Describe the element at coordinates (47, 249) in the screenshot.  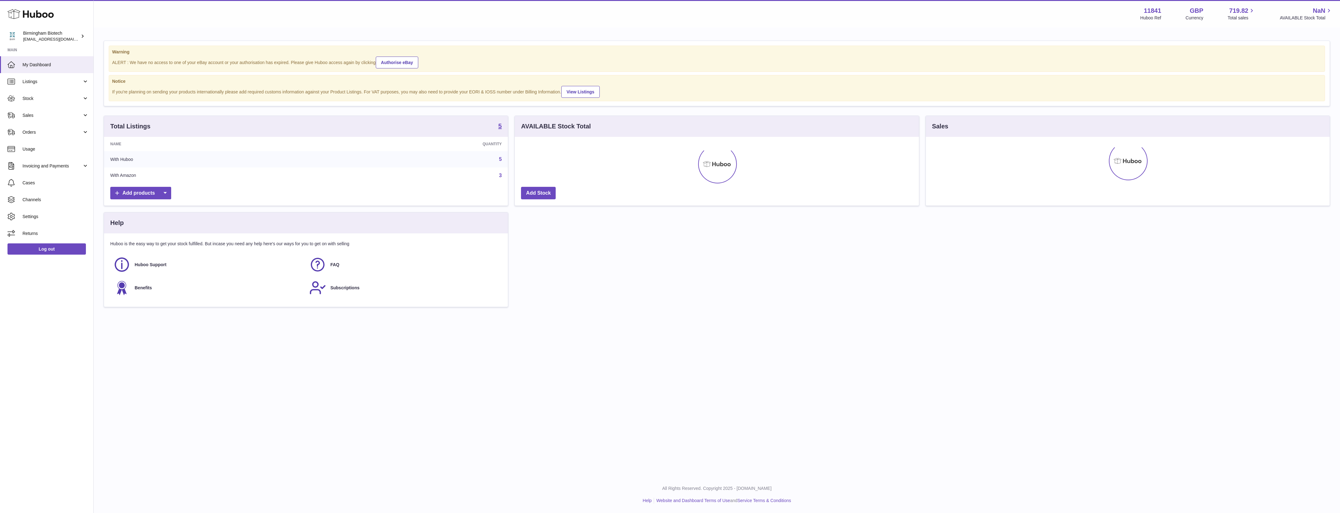
I see `a: Log out` at that location.